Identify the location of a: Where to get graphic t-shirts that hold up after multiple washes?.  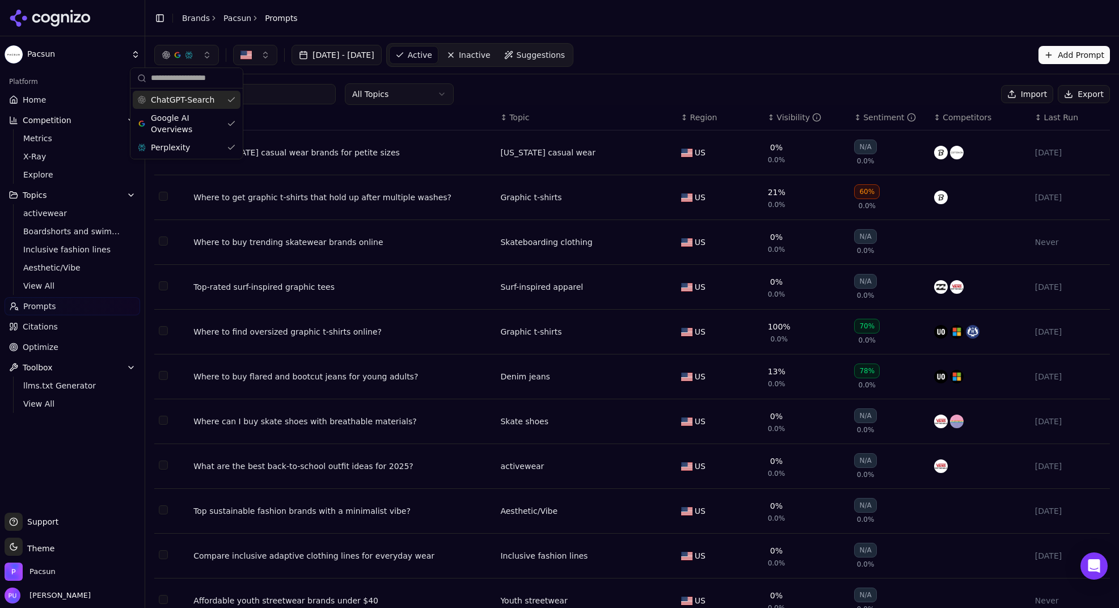
(342, 197).